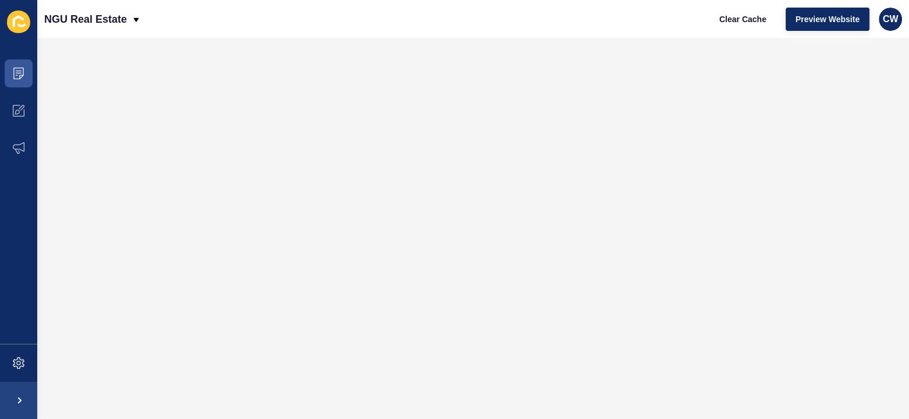 The width and height of the screenshot is (909, 419). What do you see at coordinates (828, 19) in the screenshot?
I see `button: Preview Website` at bounding box center [828, 19].